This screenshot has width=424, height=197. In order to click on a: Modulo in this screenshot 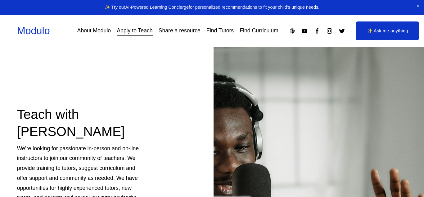, I will do `click(34, 31)`.